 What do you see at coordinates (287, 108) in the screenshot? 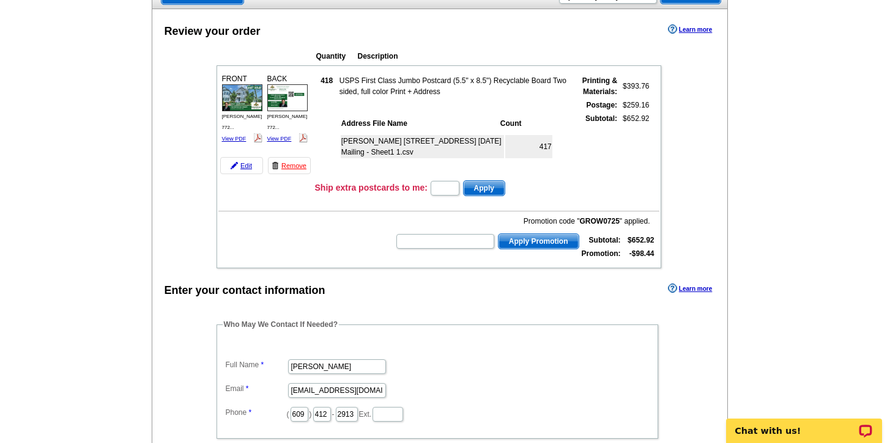
I see `div: BACK` at bounding box center [287, 108].